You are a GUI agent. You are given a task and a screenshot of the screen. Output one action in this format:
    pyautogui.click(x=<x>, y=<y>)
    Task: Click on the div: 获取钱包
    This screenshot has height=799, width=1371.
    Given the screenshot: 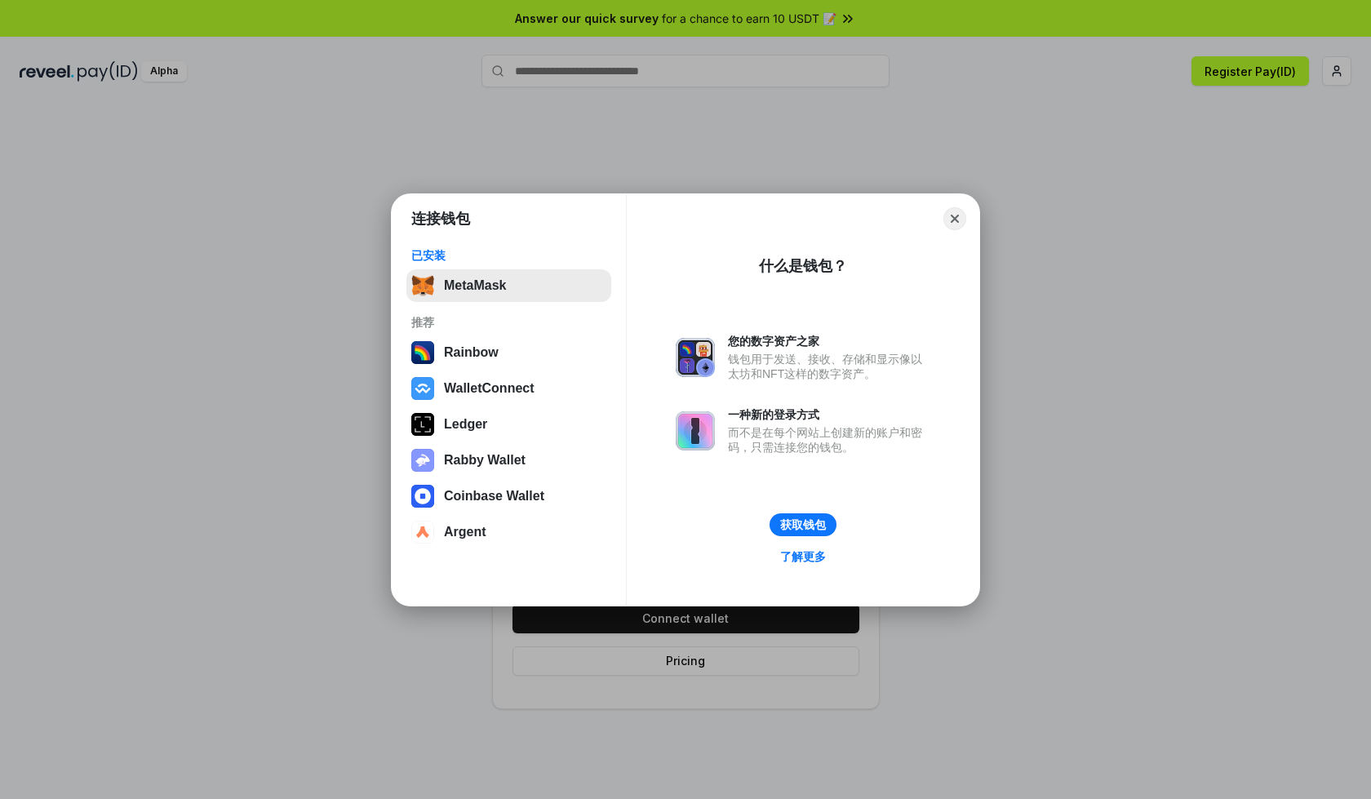 What is the action you would take?
    pyautogui.click(x=803, y=525)
    